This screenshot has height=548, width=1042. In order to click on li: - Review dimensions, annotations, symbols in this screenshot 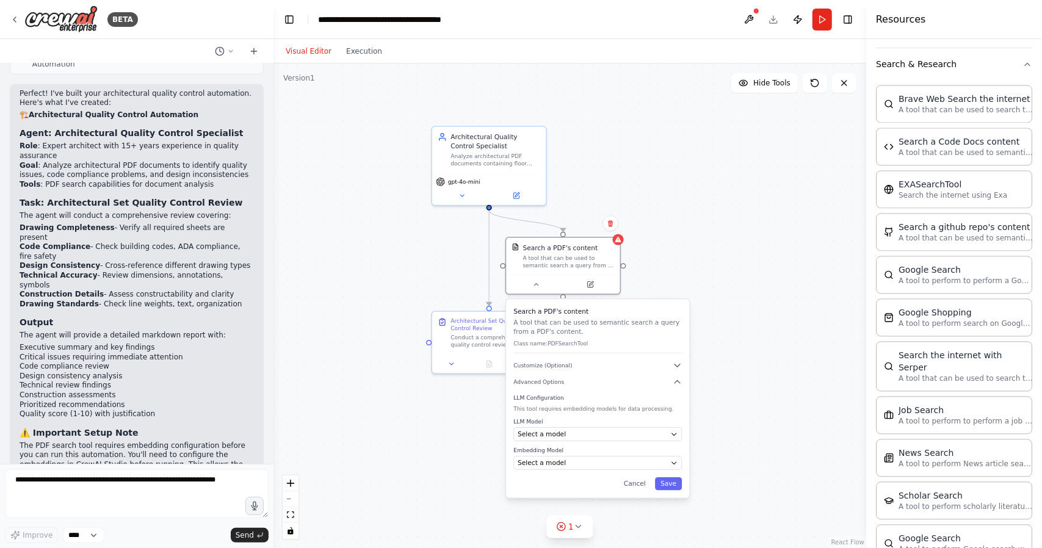, I will do `click(137, 280)`.